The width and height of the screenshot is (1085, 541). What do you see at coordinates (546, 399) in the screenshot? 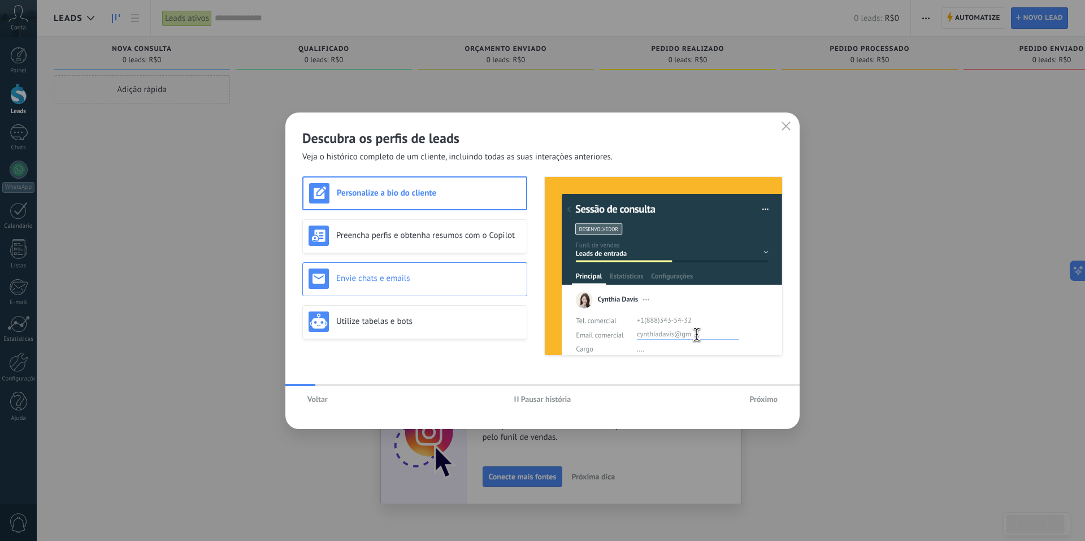
I see `span: Pausar história` at bounding box center [546, 399].